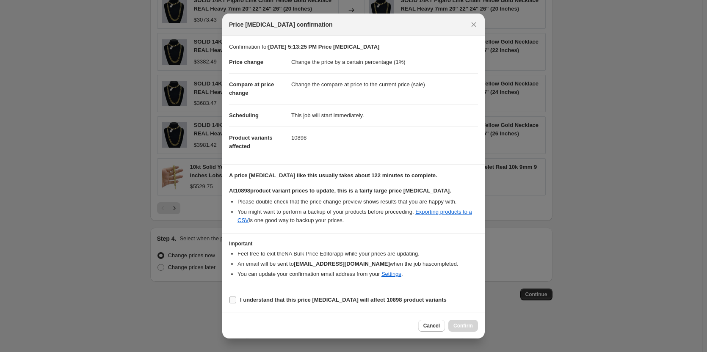 Image resolution: width=707 pixels, height=352 pixels. Describe the element at coordinates (431, 326) in the screenshot. I see `span: Cancel` at that location.